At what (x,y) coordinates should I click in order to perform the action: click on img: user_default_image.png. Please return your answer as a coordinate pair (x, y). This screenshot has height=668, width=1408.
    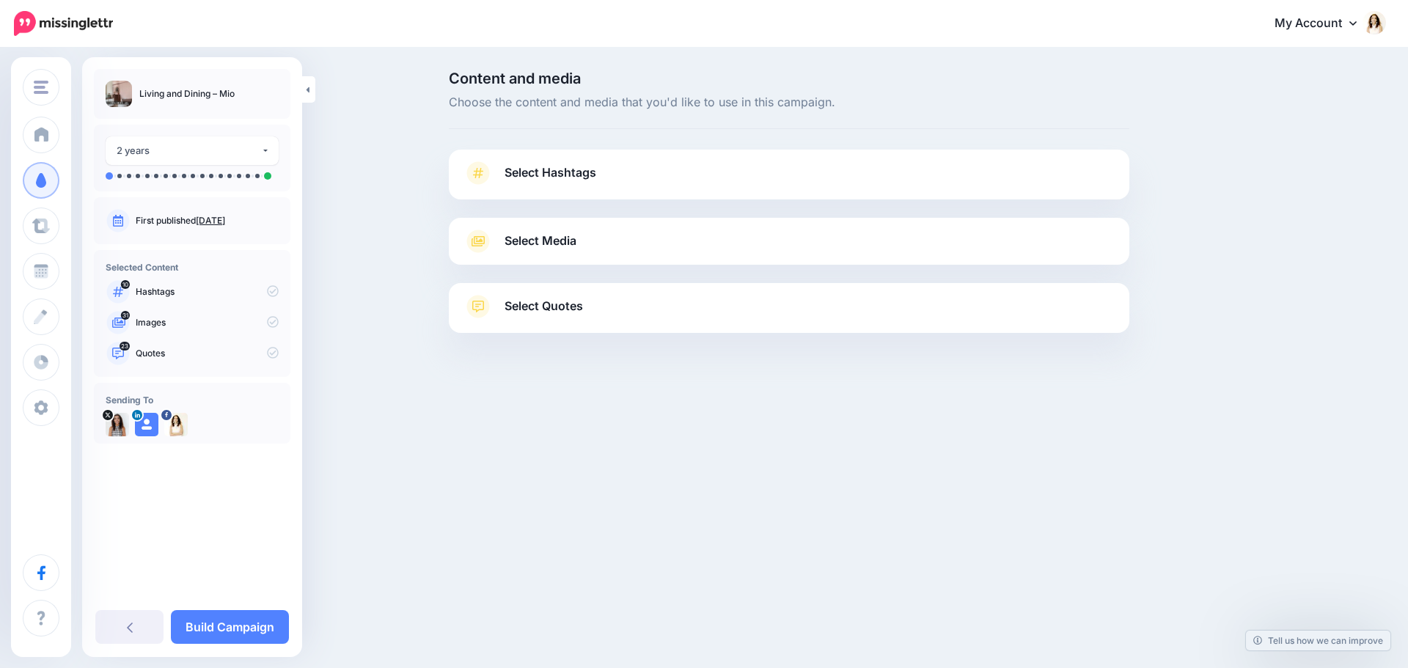
    Looking at the image, I should click on (147, 425).